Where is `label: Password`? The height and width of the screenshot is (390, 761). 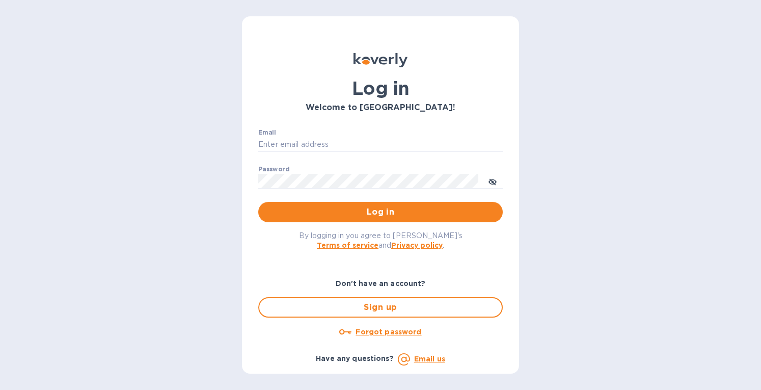 label: Password is located at coordinates (274, 169).